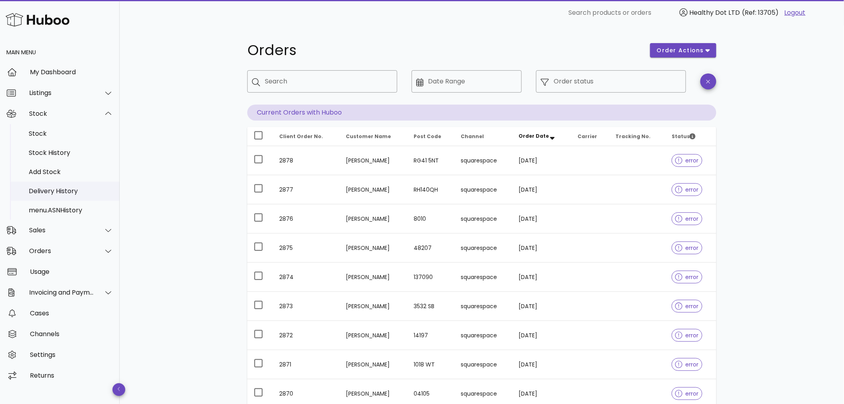 This screenshot has width=844, height=404. Describe the element at coordinates (431, 160) in the screenshot. I see `td: RG41 5NT` at that location.